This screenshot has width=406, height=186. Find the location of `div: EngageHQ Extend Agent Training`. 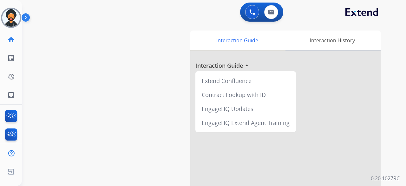

div: EngageHQ Extend Agent Training is located at coordinates (246, 122).